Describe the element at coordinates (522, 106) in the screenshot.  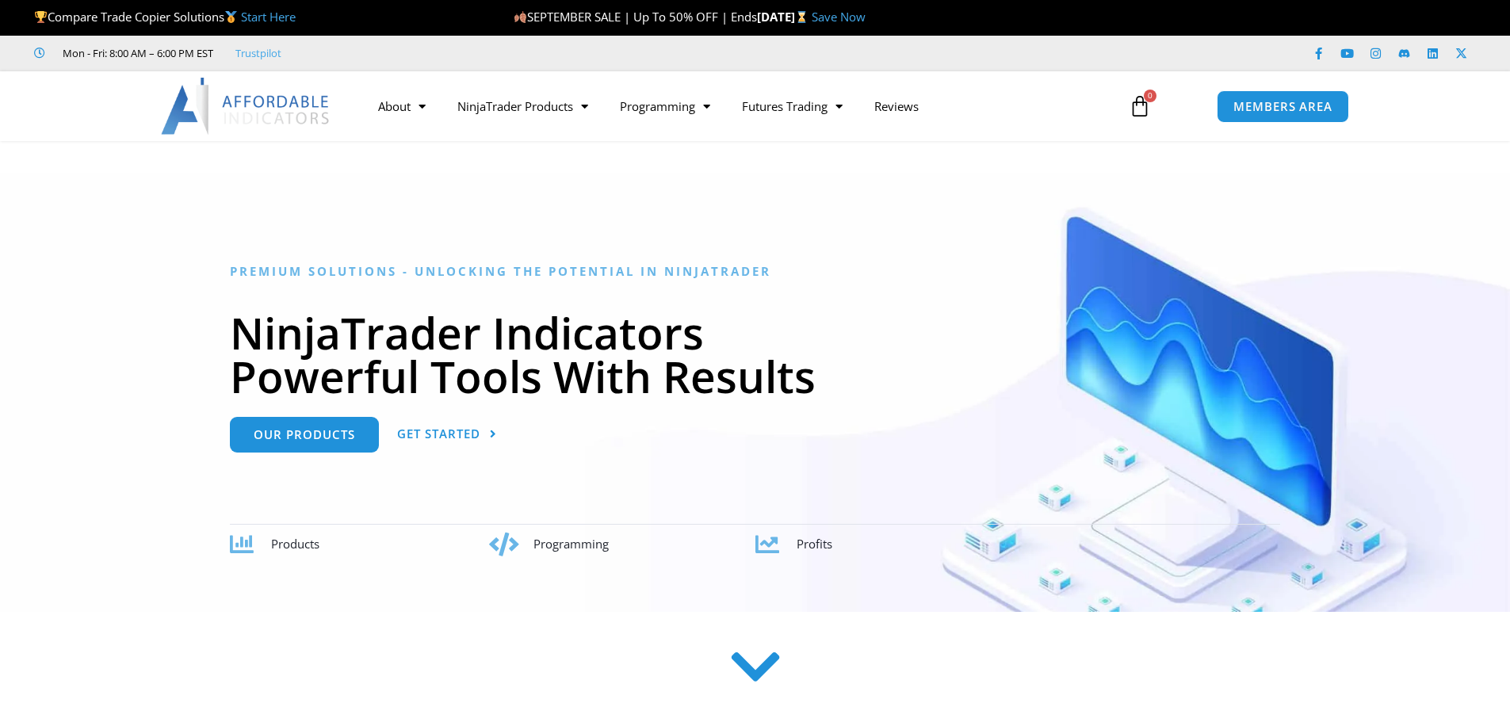
I see `a: NinjaTrader Products` at that location.